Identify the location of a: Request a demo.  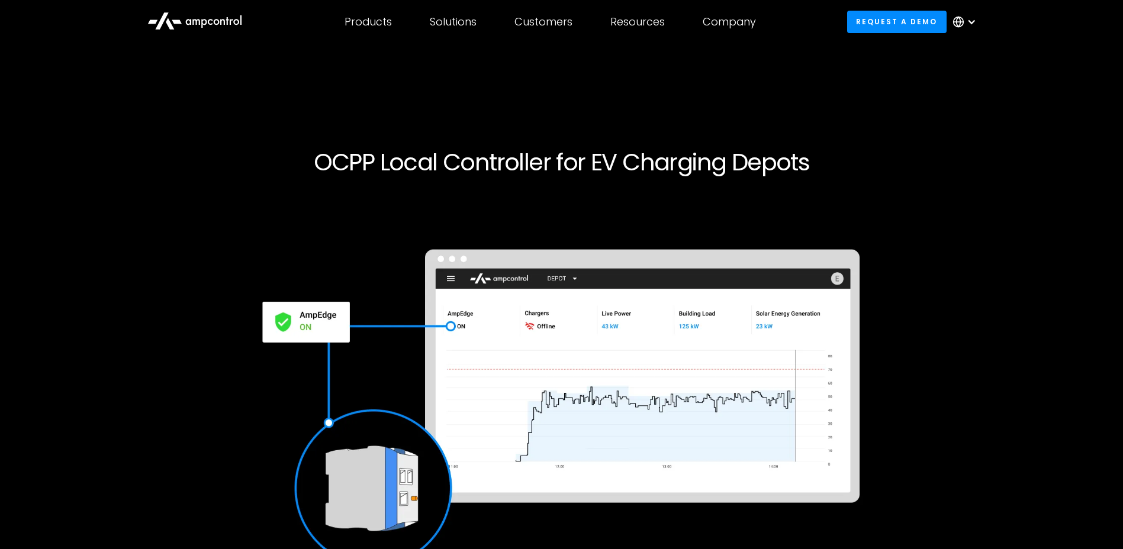
(897, 21).